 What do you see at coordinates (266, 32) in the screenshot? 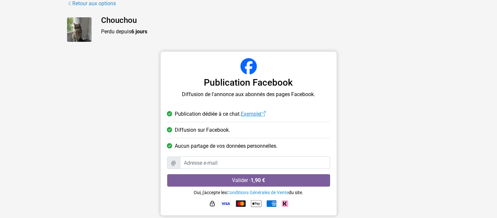
I see `p: Perdu depuis` at bounding box center [266, 32].